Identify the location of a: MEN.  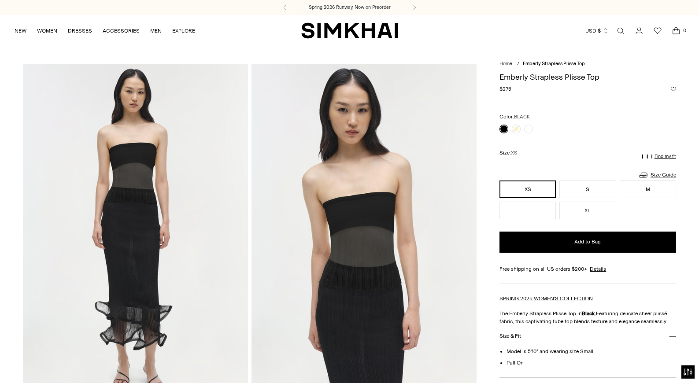
(156, 31).